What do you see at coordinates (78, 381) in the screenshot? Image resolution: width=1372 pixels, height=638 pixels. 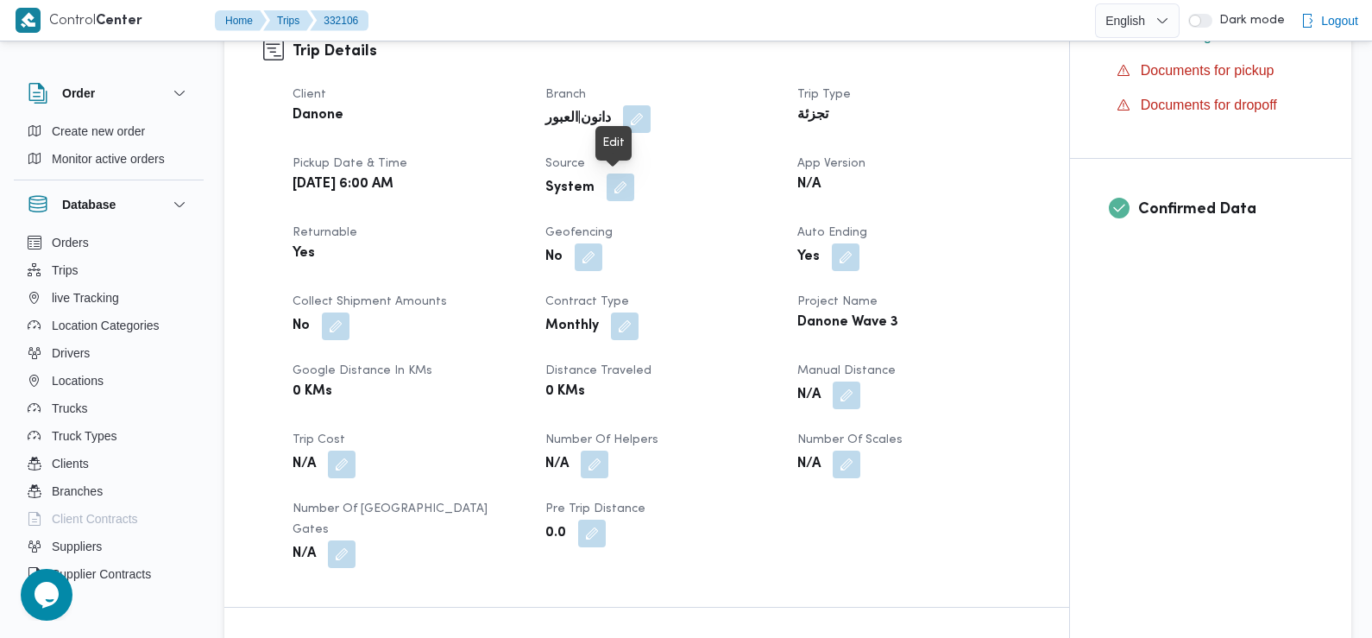 I see `span: Locations` at bounding box center [78, 381].